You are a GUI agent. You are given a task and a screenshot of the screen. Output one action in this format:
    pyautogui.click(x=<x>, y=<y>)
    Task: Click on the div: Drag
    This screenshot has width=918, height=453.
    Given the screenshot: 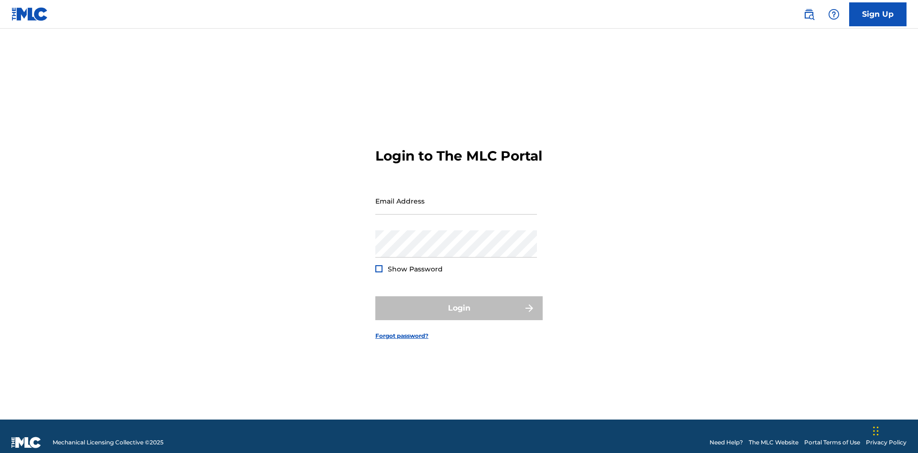 What is the action you would take?
    pyautogui.click(x=875, y=431)
    